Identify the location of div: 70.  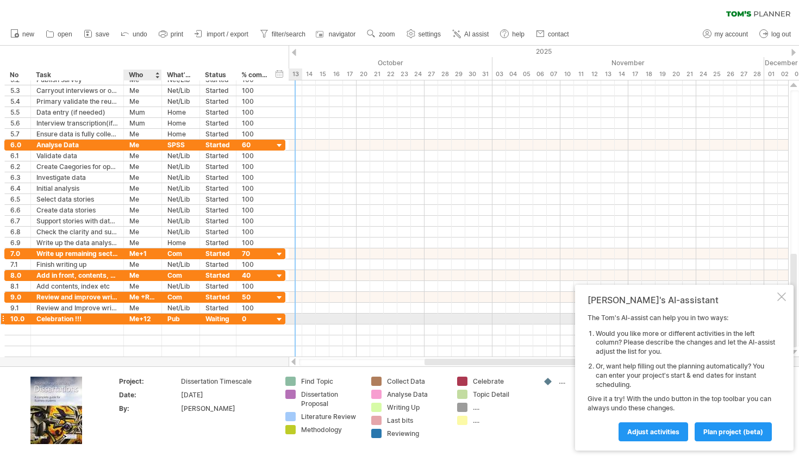
(255, 253).